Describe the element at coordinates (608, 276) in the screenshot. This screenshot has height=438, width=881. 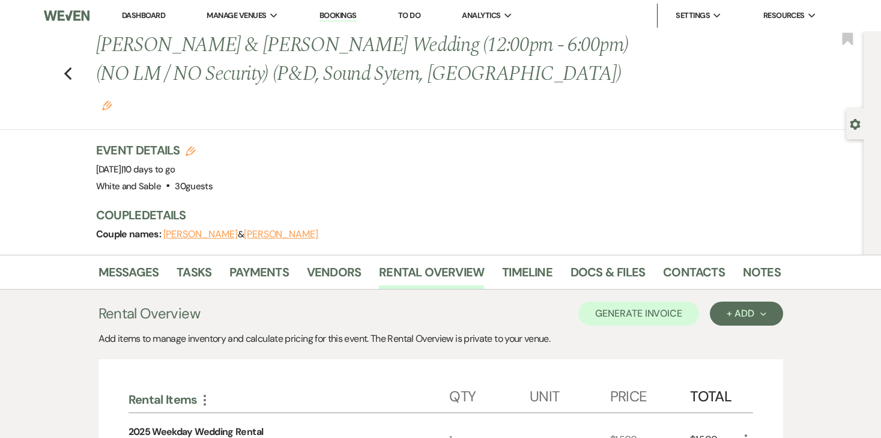
I see `a: Docs & Files` at that location.